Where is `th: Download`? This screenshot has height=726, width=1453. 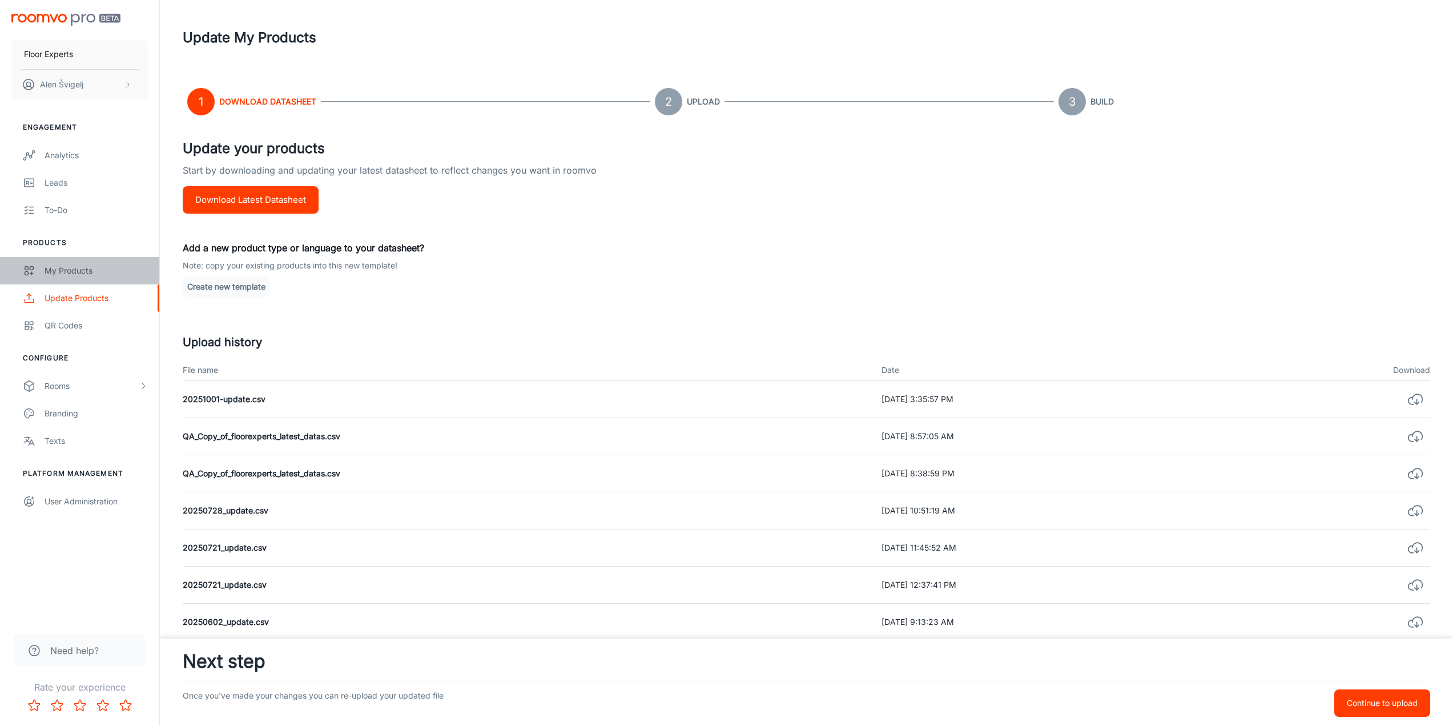
th: Download is located at coordinates (1338, 370).